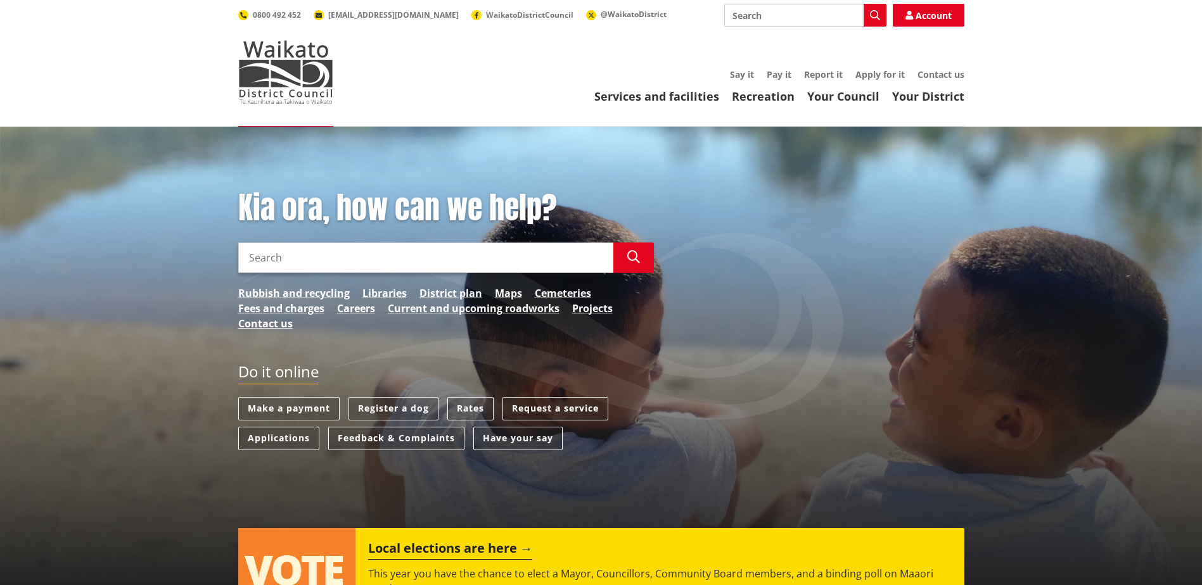 The height and width of the screenshot is (585, 1202). Describe the element at coordinates (393, 409) in the screenshot. I see `a: Register a dog` at that location.